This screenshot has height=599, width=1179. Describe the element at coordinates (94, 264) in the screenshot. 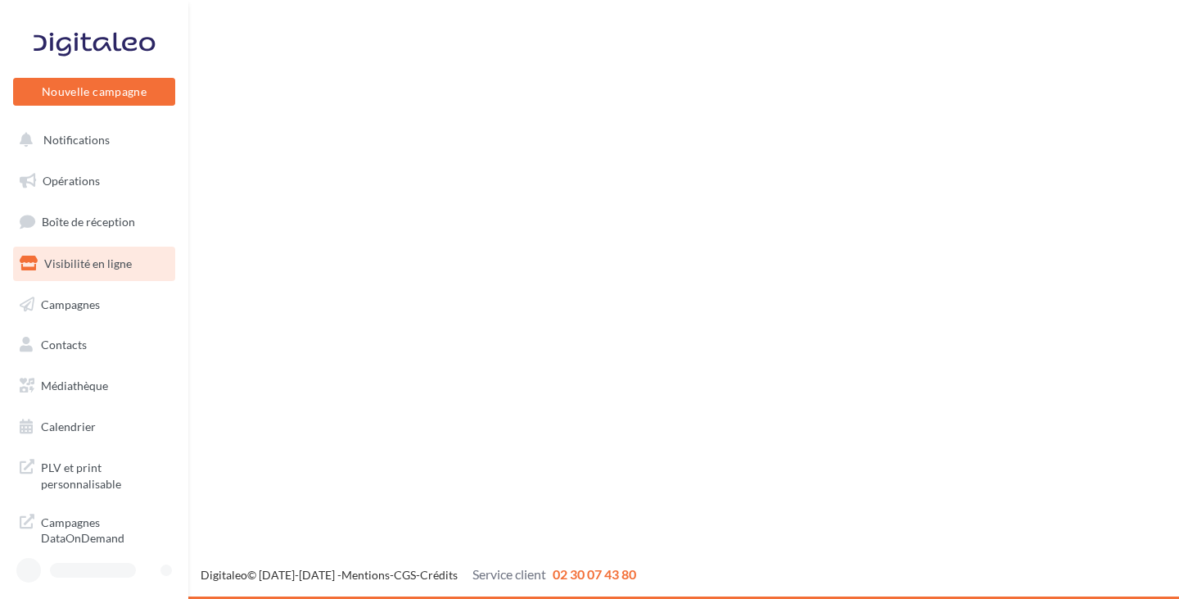

I see `a: Visibilité en ligne` at that location.